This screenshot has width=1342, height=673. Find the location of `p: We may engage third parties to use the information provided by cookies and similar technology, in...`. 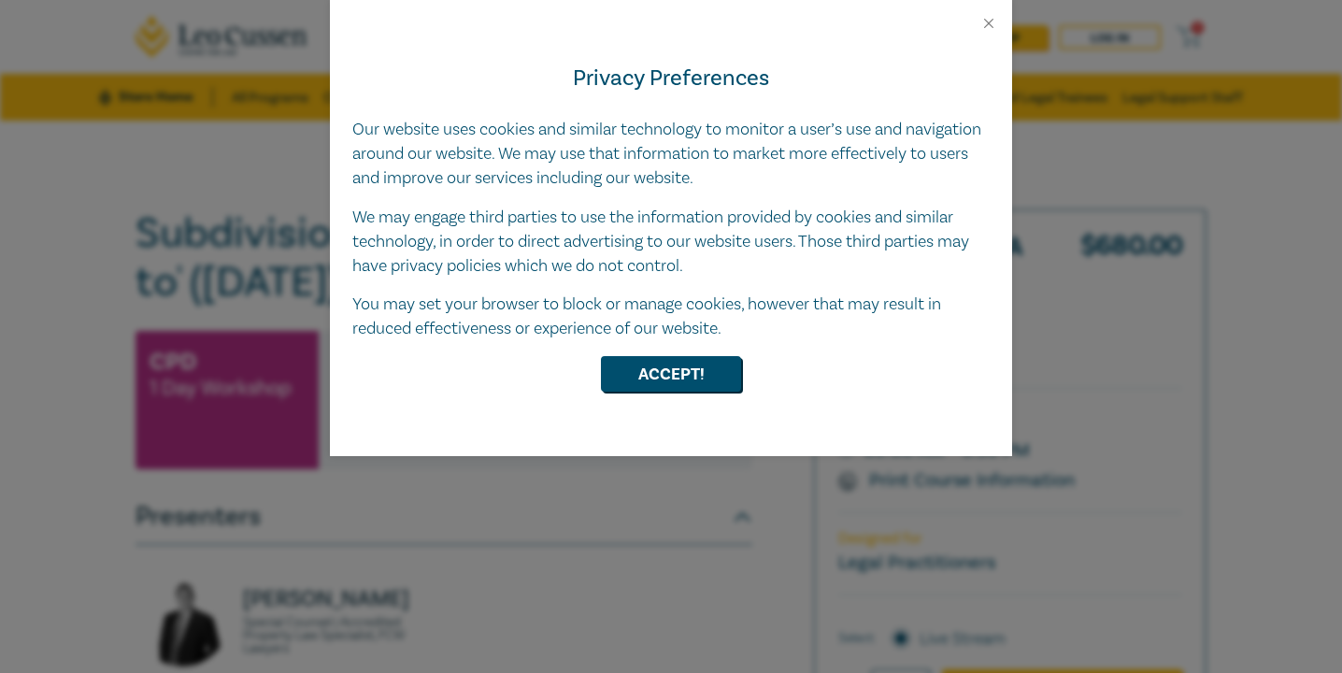

p: We may engage third parties to use the information provided by cookies and similar technology, in... is located at coordinates (671, 242).